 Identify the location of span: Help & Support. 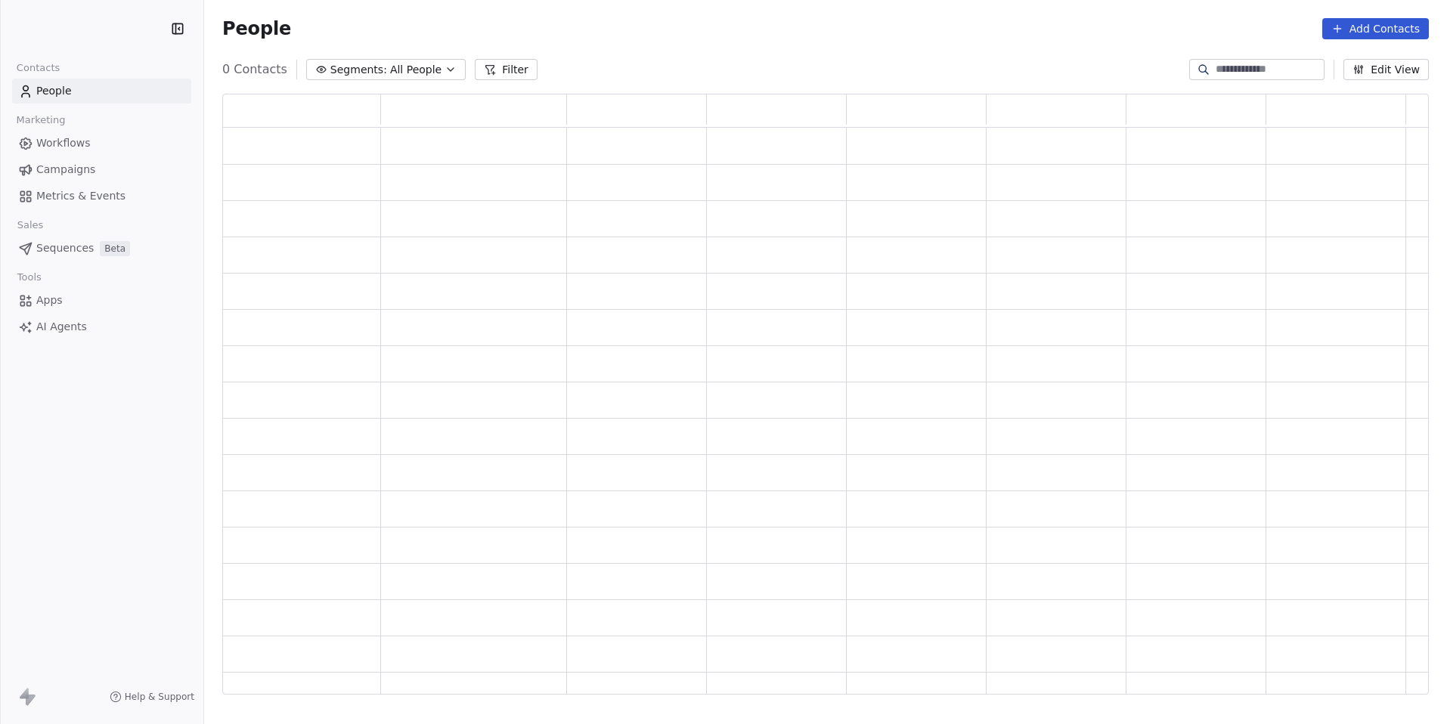
(160, 697).